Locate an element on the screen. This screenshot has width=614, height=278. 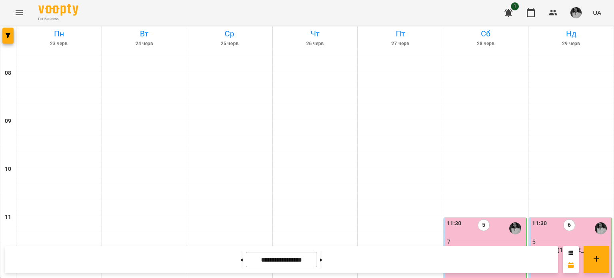
h6: 09 is located at coordinates (8, 121).